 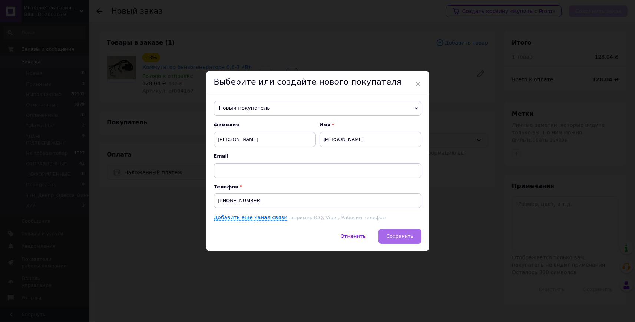 I want to click on span: Имя, so click(x=370, y=125).